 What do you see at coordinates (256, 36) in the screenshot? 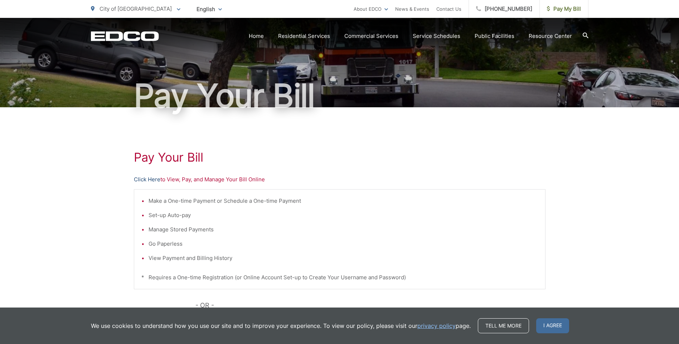
I see `a: Home` at bounding box center [256, 36].